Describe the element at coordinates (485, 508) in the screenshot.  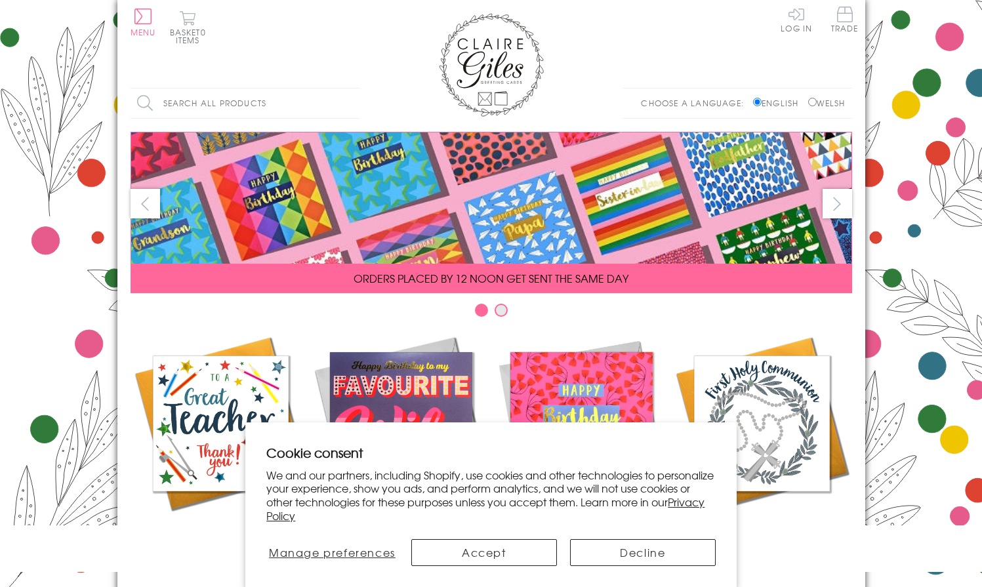
I see `a: Privacy Policy` at that location.